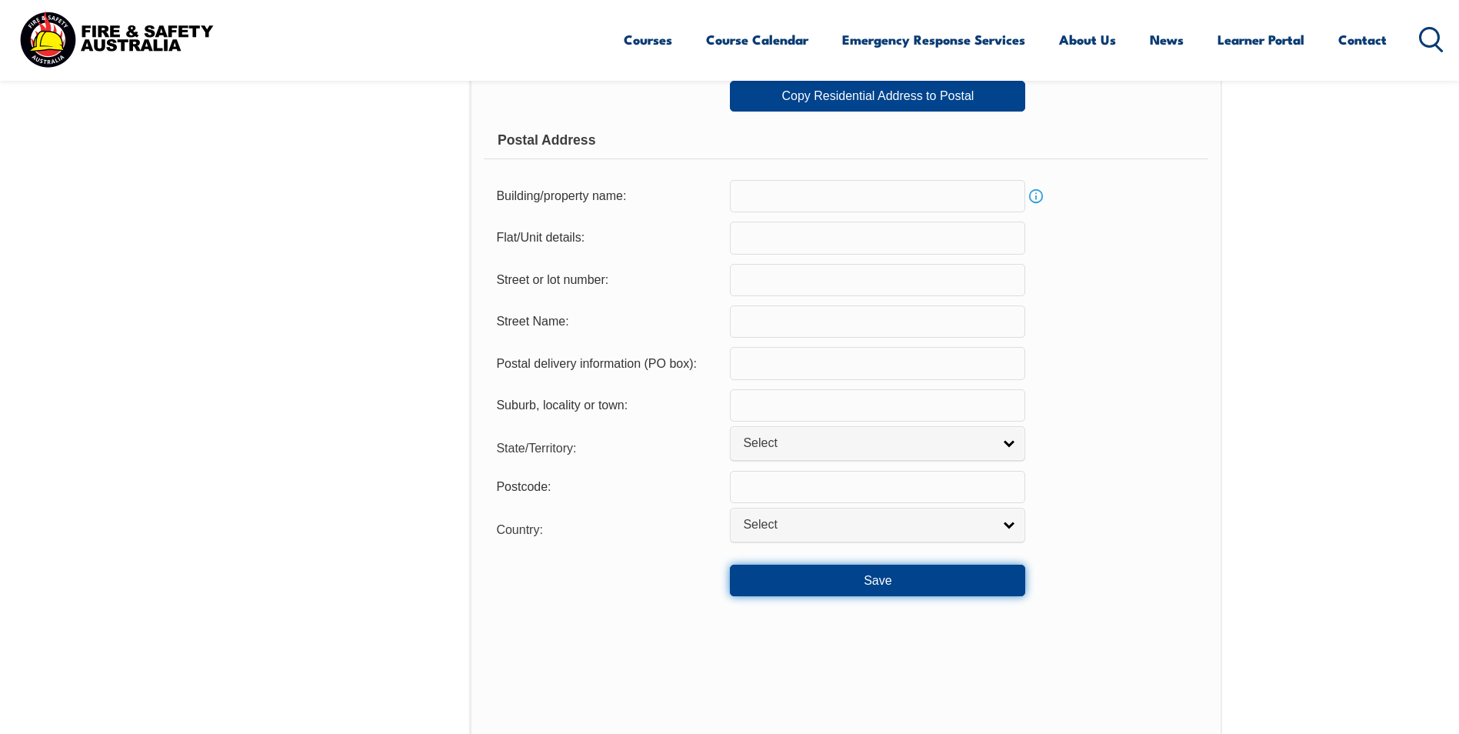 The image size is (1459, 734). I want to click on div: Suburb, locality or town:, so click(607, 405).